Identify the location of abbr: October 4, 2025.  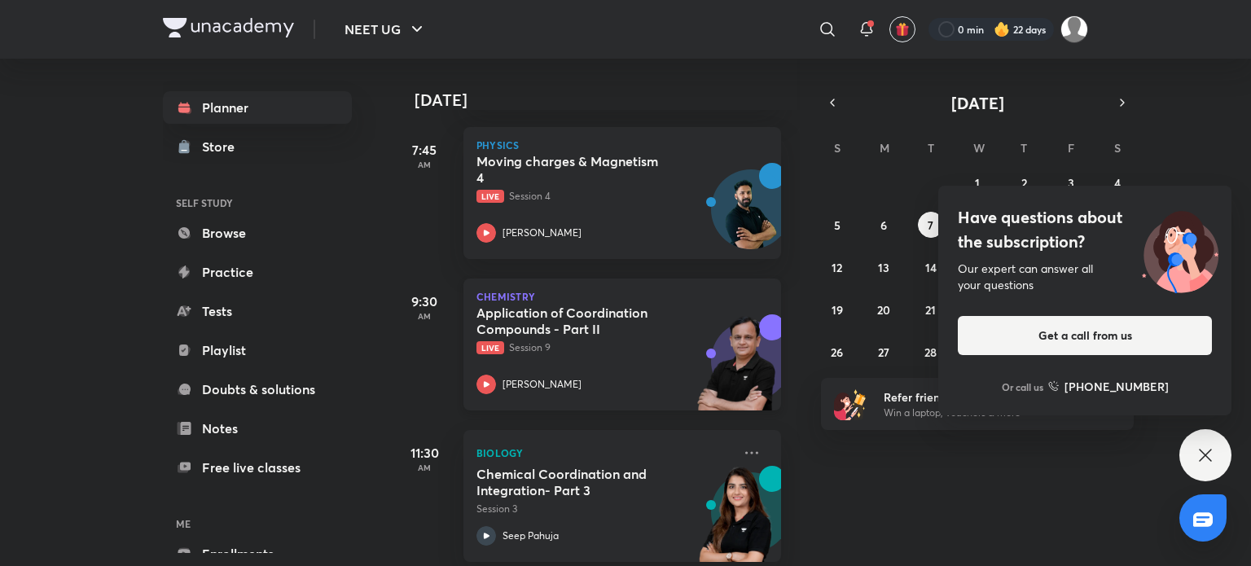
(1118, 183).